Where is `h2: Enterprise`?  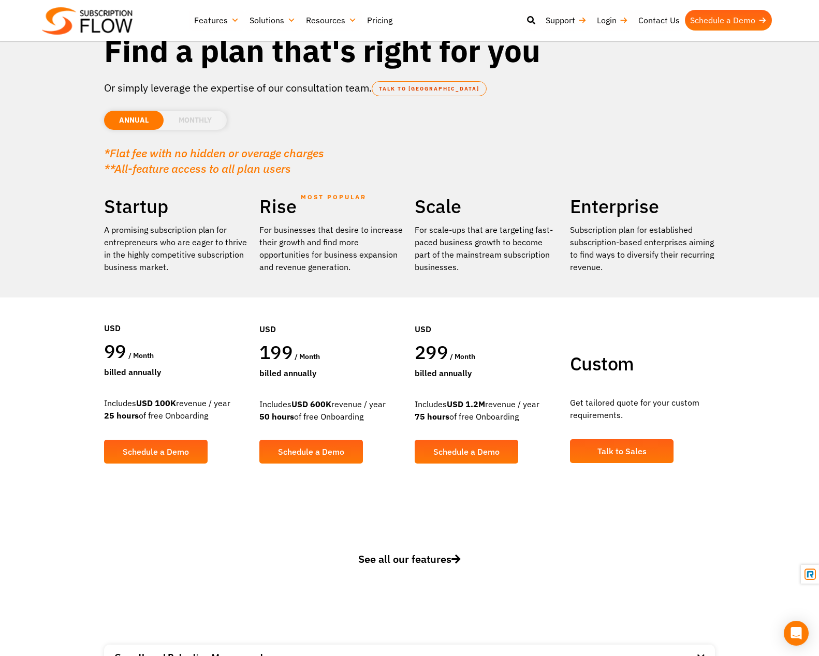
h2: Enterprise is located at coordinates (642, 206).